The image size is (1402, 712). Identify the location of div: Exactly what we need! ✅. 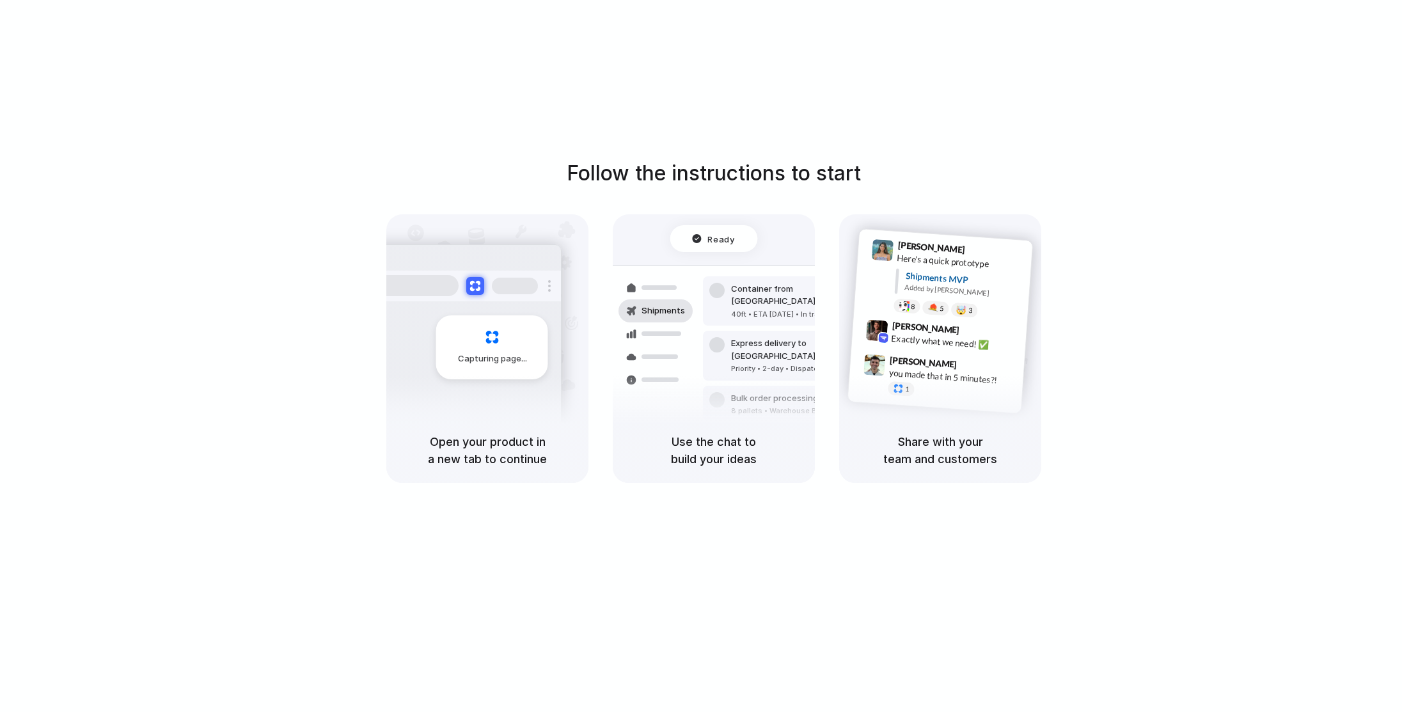
(955, 342).